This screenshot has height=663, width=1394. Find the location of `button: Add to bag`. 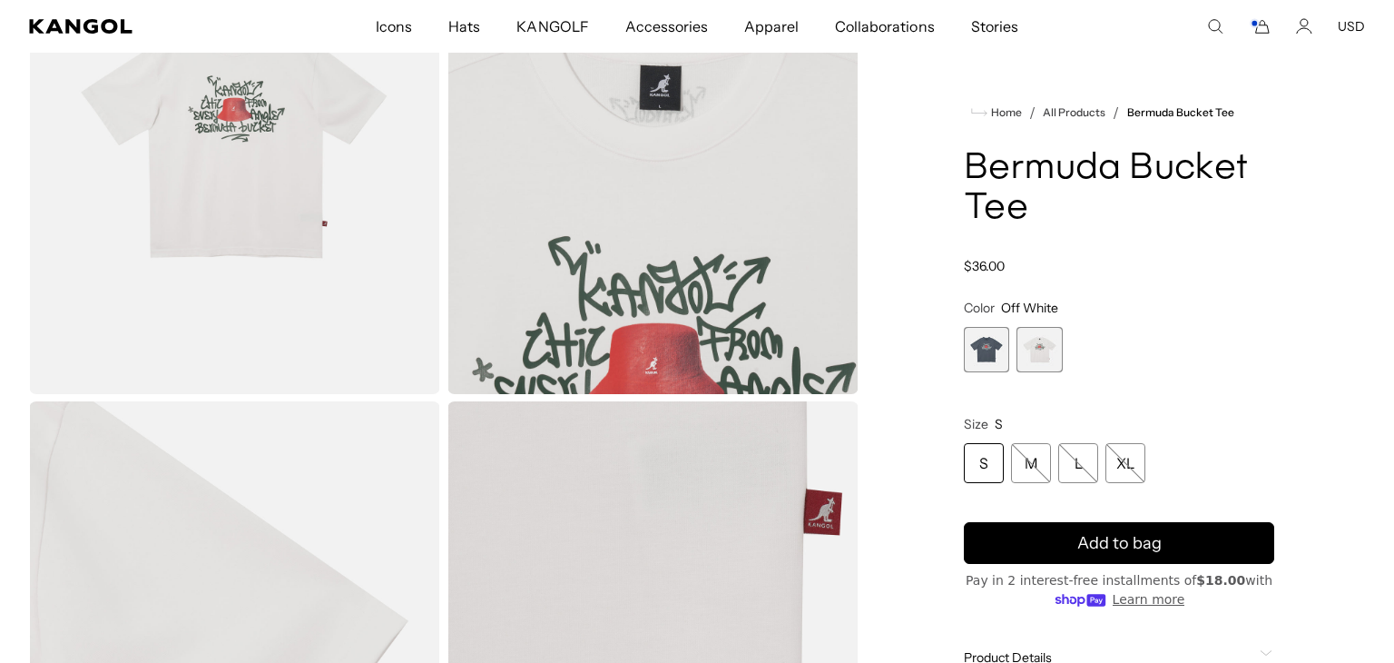

button: Add to bag is located at coordinates (1119, 543).